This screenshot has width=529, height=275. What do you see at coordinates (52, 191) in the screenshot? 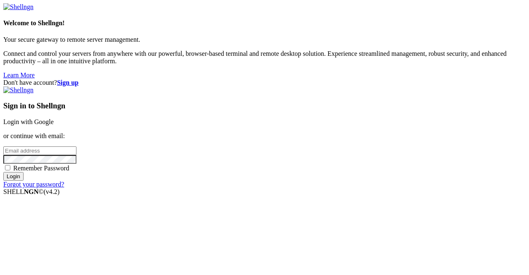
I see `span: 4.2.0` at bounding box center [52, 191].